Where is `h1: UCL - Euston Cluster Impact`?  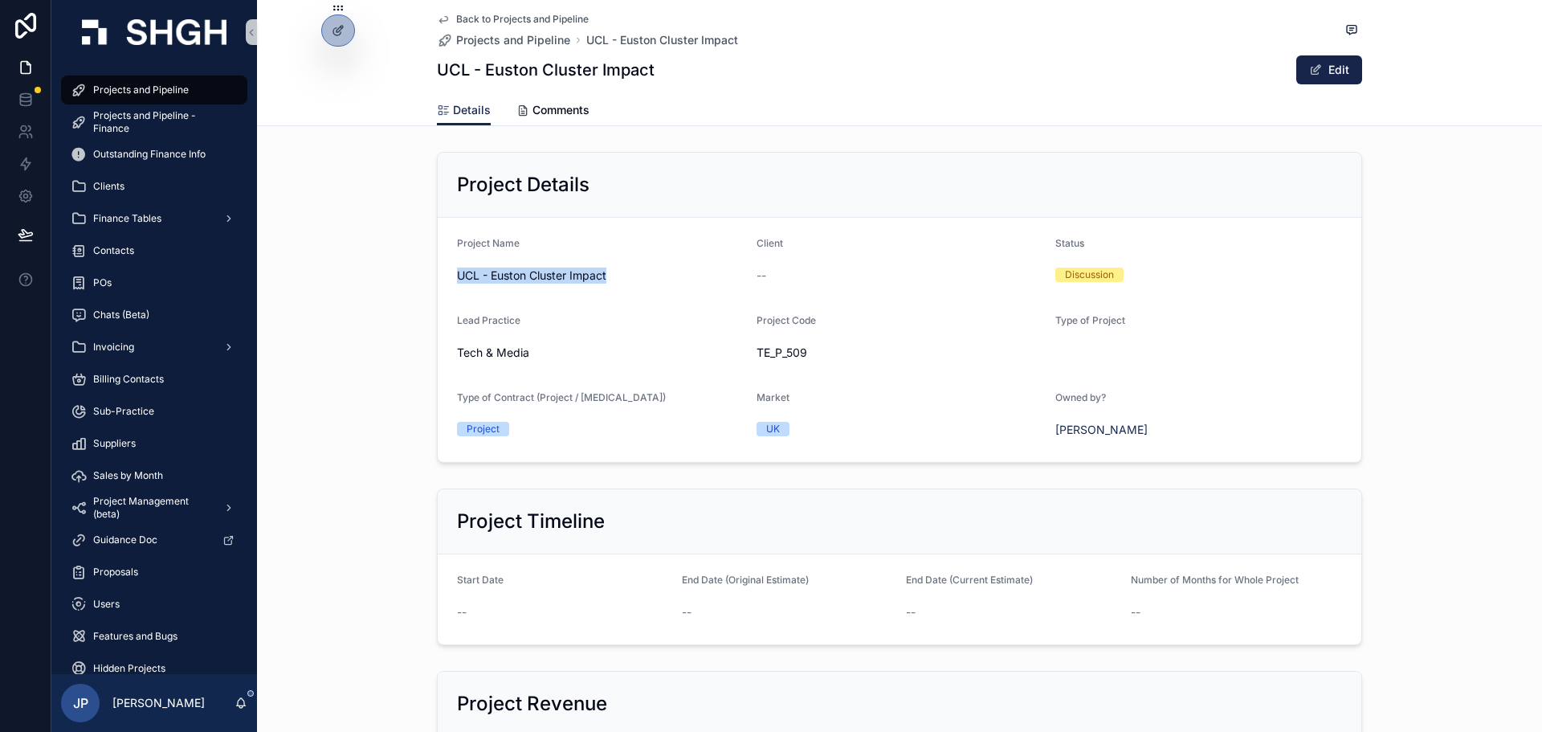 h1: UCL - Euston Cluster Impact is located at coordinates (545, 70).